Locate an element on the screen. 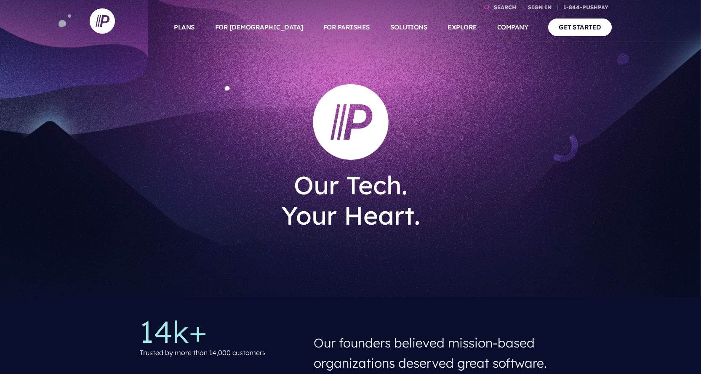 This screenshot has width=701, height=374. a: GET STARTED is located at coordinates (580, 27).